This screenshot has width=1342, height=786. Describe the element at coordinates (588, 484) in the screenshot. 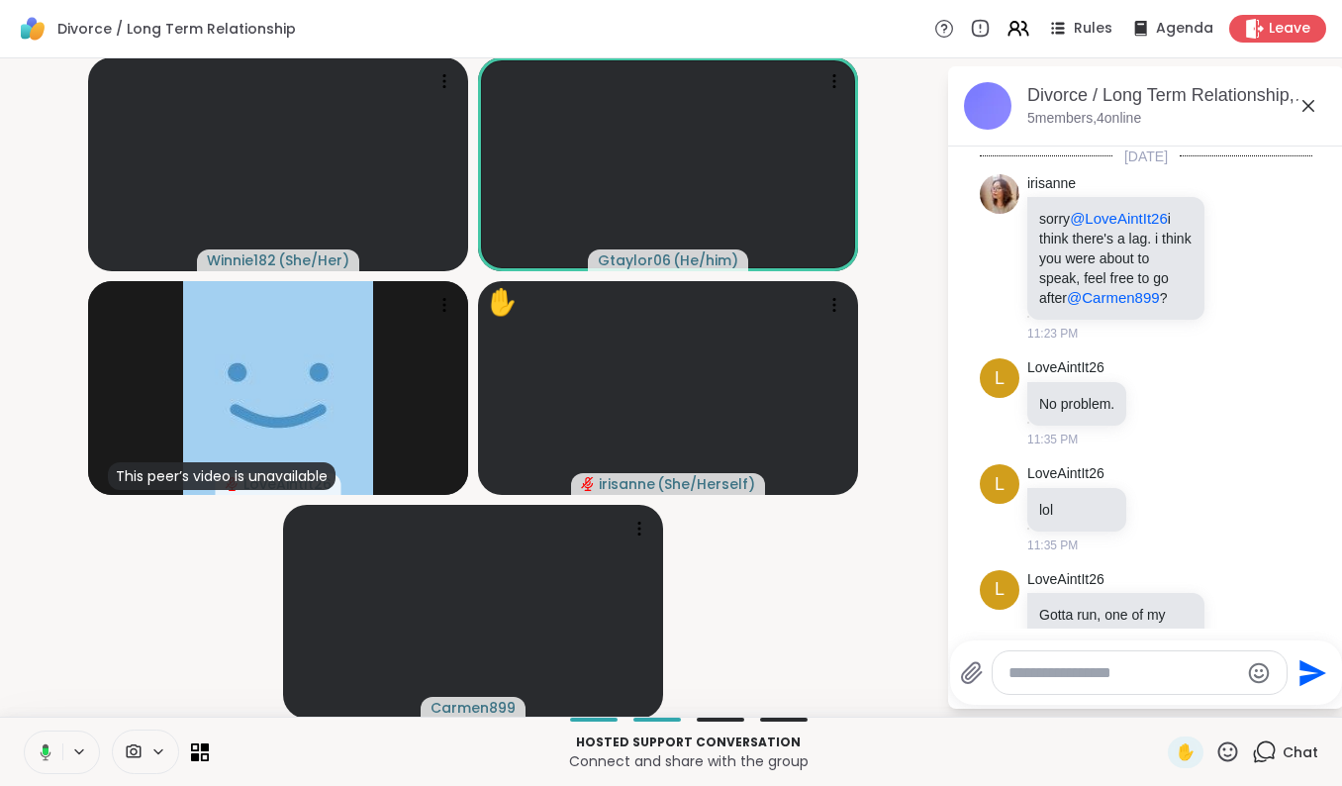

I see `span: audio-muted` at that location.